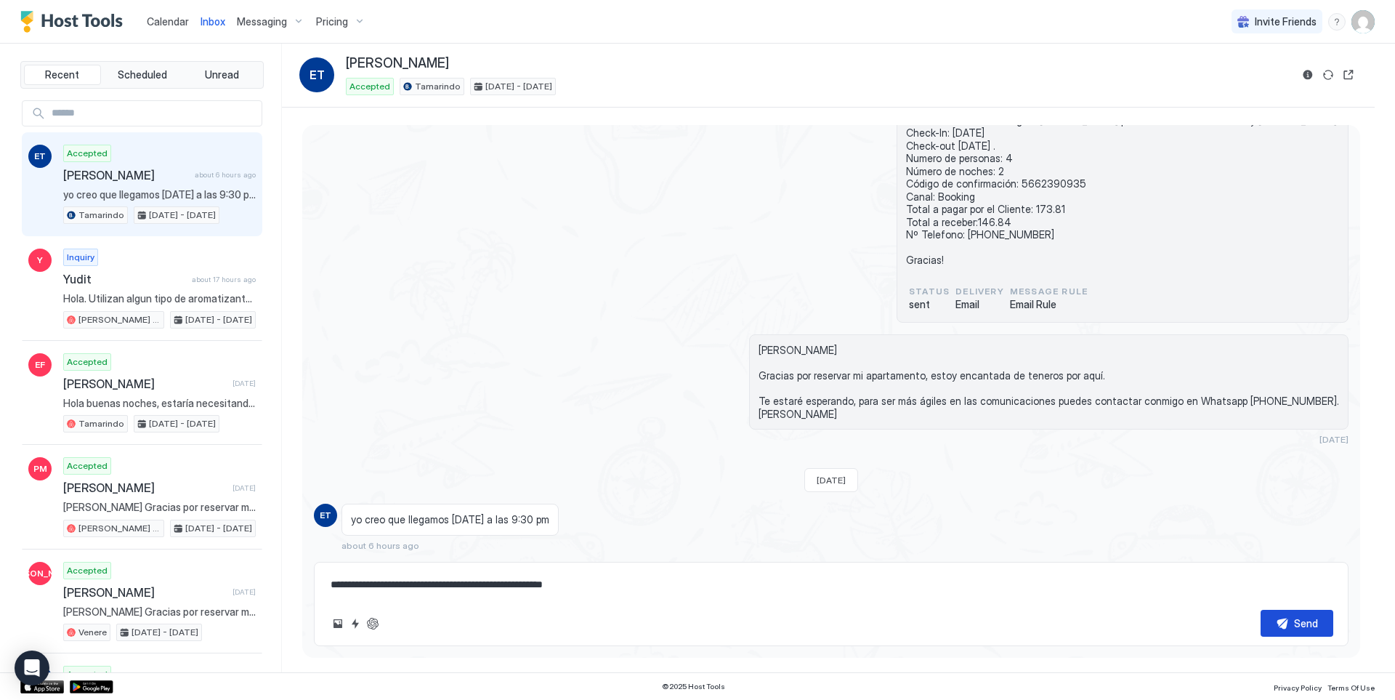 The image size is (1395, 700). What do you see at coordinates (332, 22) in the screenshot?
I see `span: Pricing` at bounding box center [332, 22].